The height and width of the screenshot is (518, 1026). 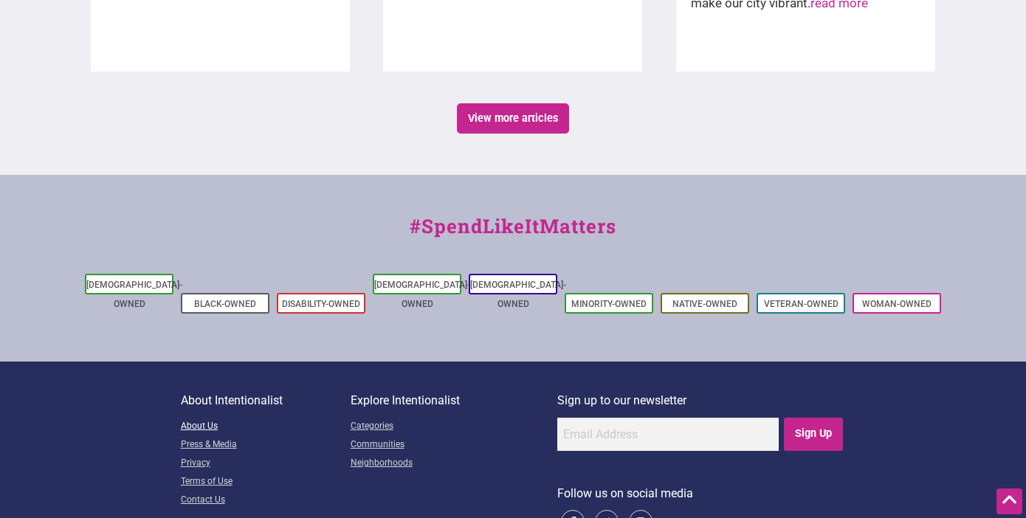 I want to click on a: Categories, so click(x=454, y=427).